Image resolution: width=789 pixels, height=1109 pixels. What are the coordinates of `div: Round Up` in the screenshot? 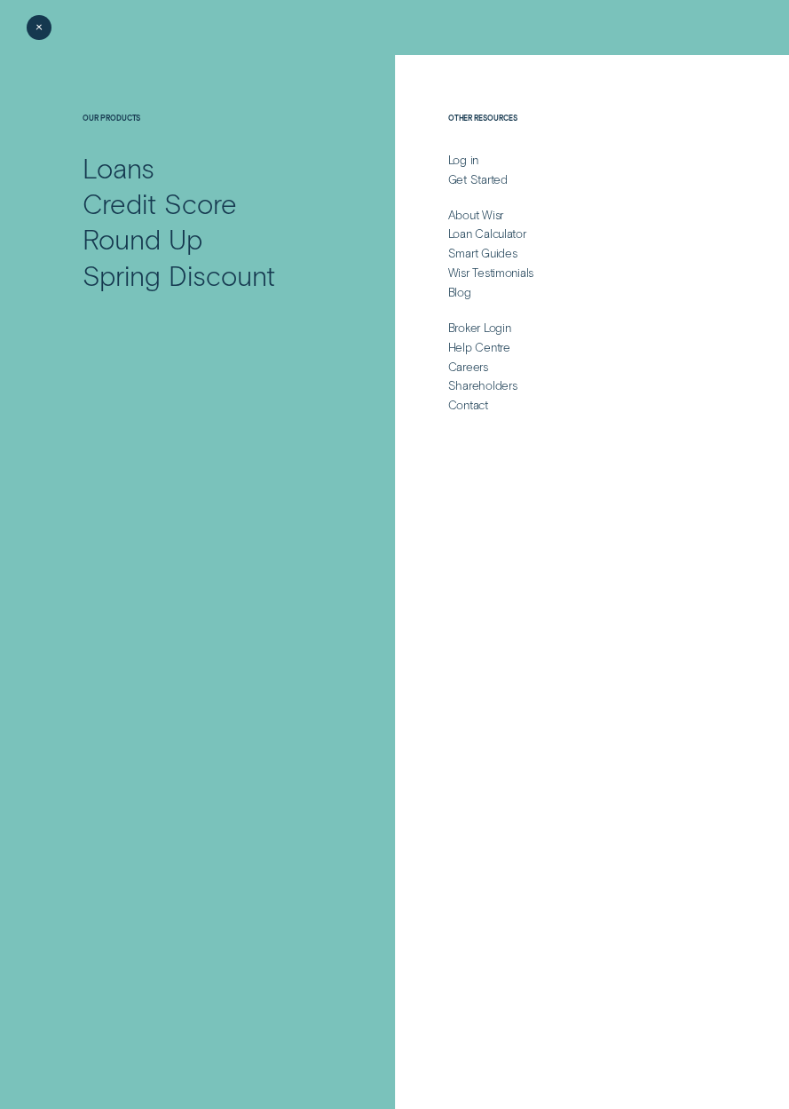 It's located at (142, 239).